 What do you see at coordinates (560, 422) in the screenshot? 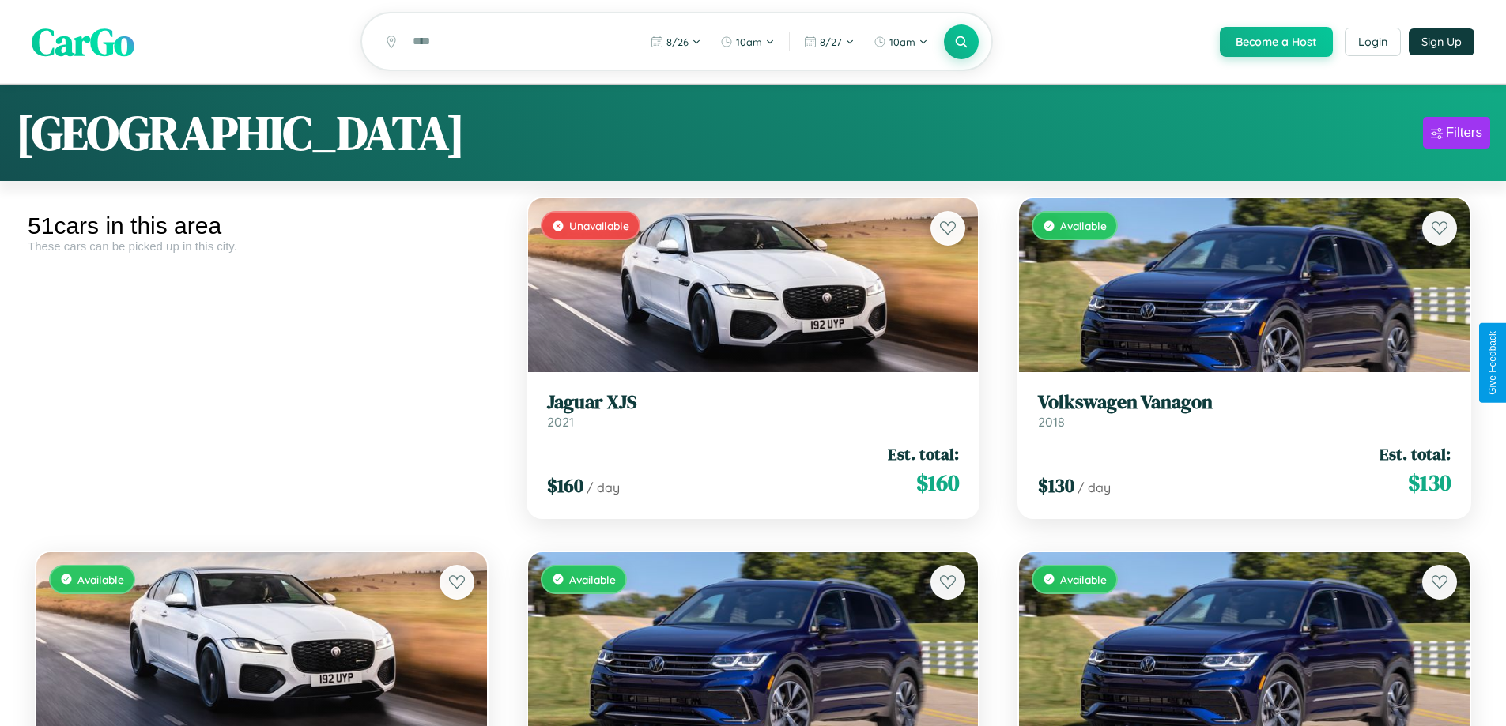
I see `span: 2021` at bounding box center [560, 422].